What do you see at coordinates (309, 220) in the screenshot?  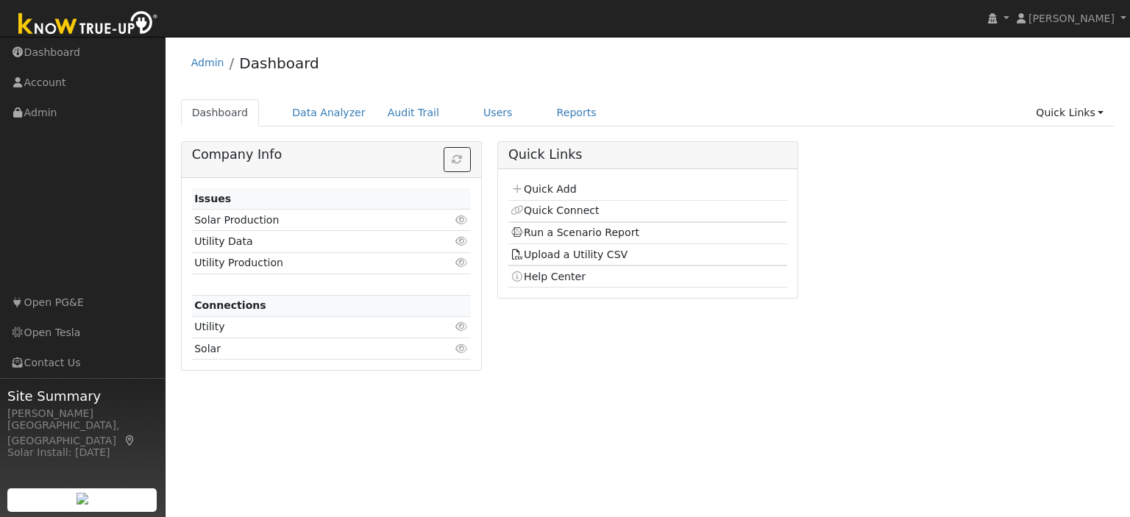 I see `td: Solar Production` at bounding box center [309, 220].